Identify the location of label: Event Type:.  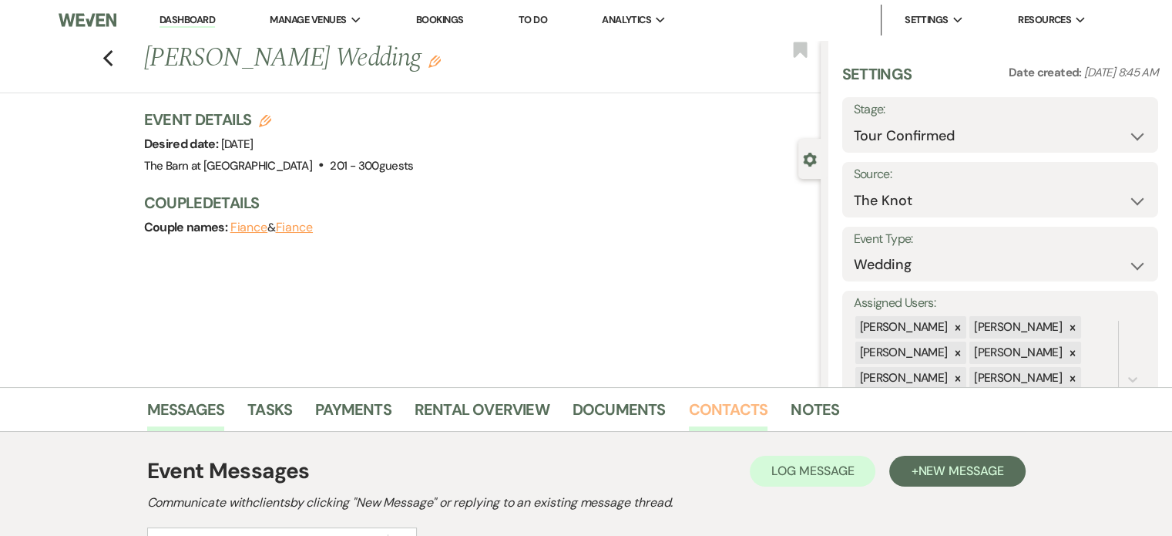
(1000, 239).